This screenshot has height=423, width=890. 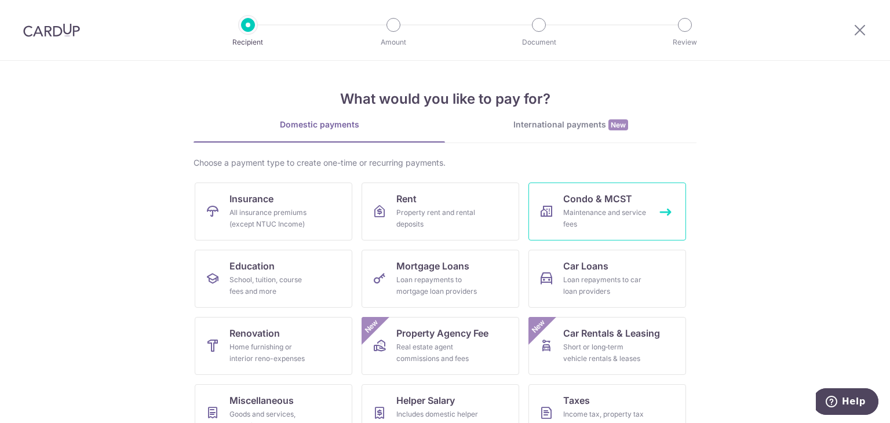 What do you see at coordinates (393, 42) in the screenshot?
I see `p: Amount` at bounding box center [393, 42].